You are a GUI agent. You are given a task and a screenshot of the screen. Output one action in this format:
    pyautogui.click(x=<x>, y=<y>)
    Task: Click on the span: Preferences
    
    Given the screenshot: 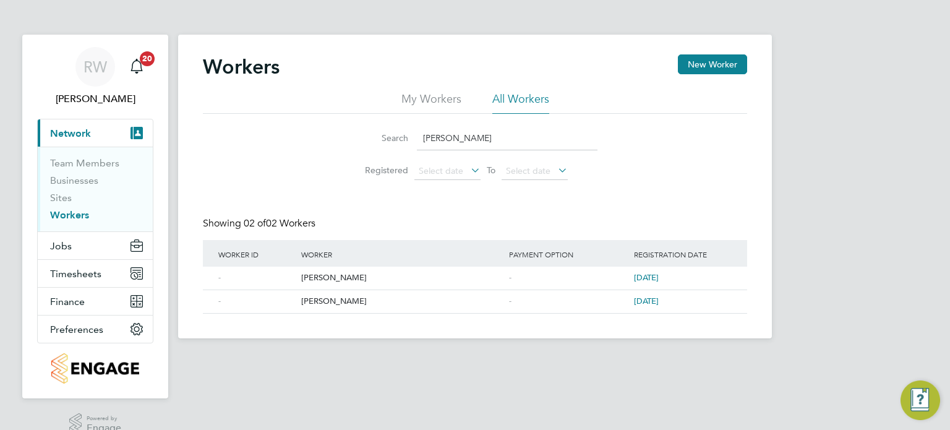 What is the action you would take?
    pyautogui.click(x=77, y=329)
    